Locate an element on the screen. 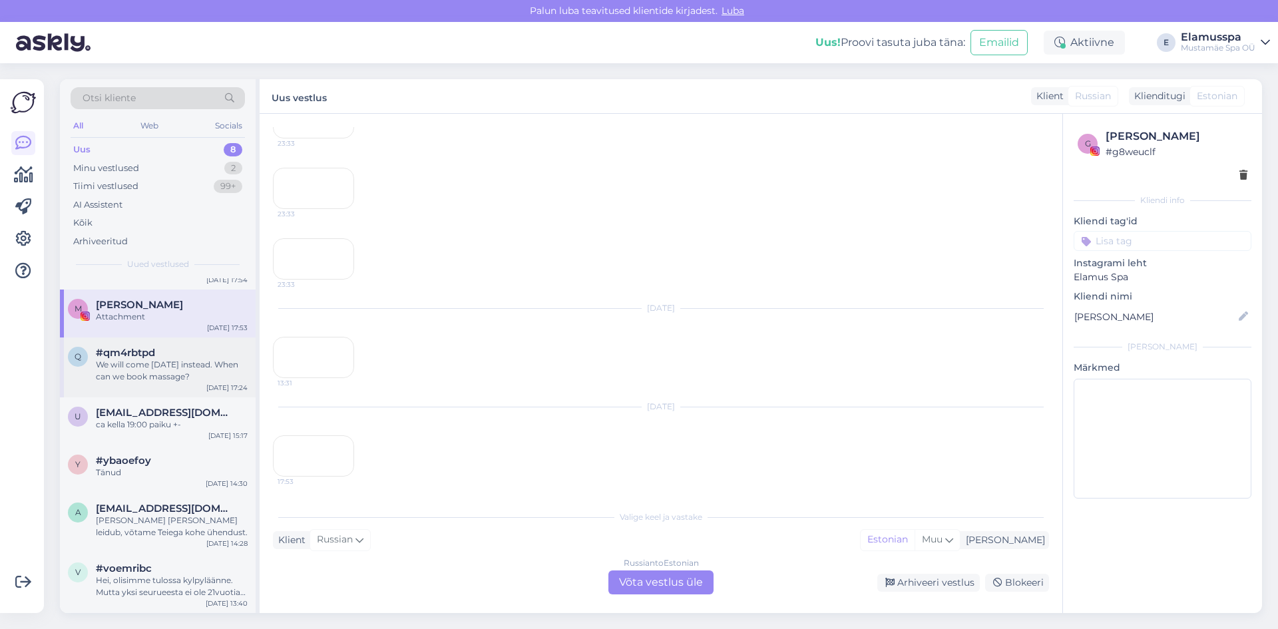 Image resolution: width=1278 pixels, height=629 pixels. div: Arhiveeri vestlus is located at coordinates (928, 582).